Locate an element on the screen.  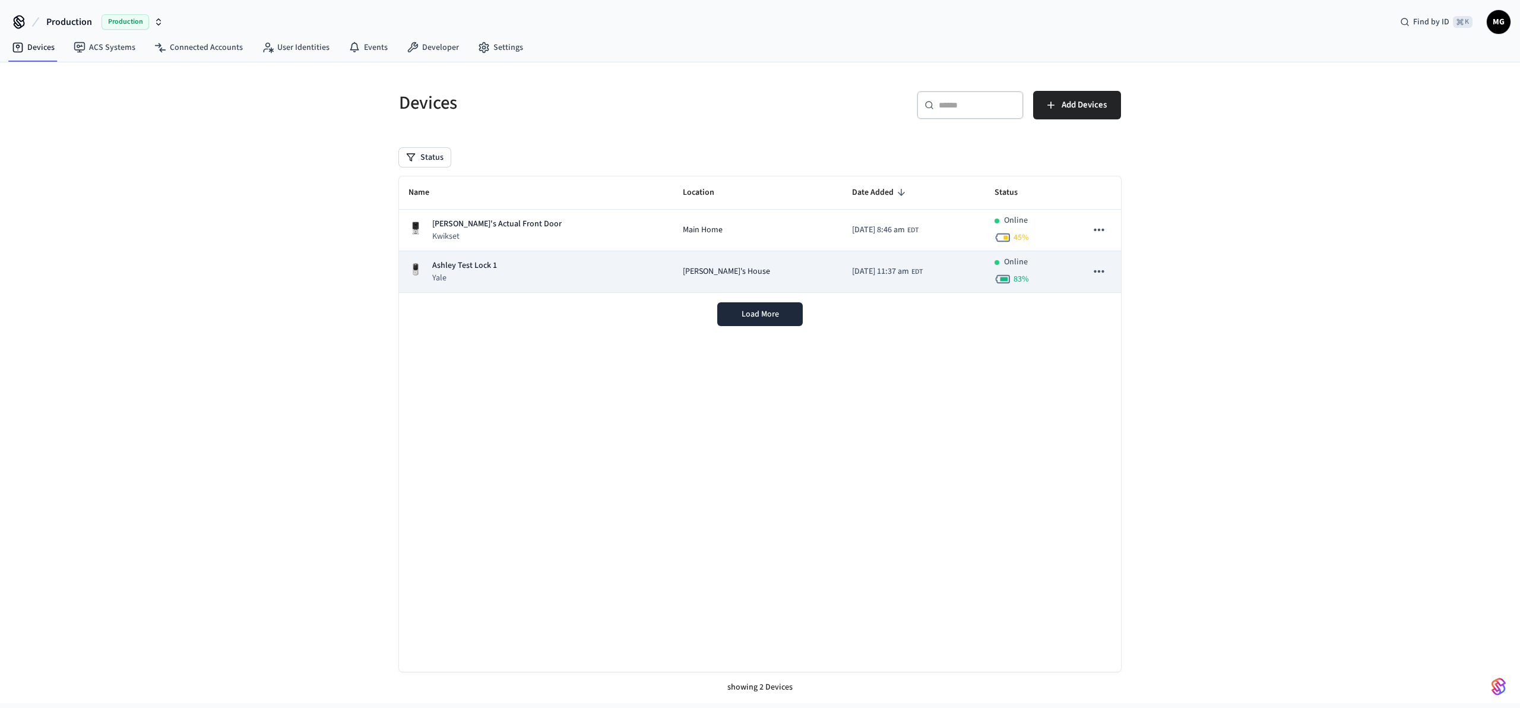
button: Load More is located at coordinates (760, 314).